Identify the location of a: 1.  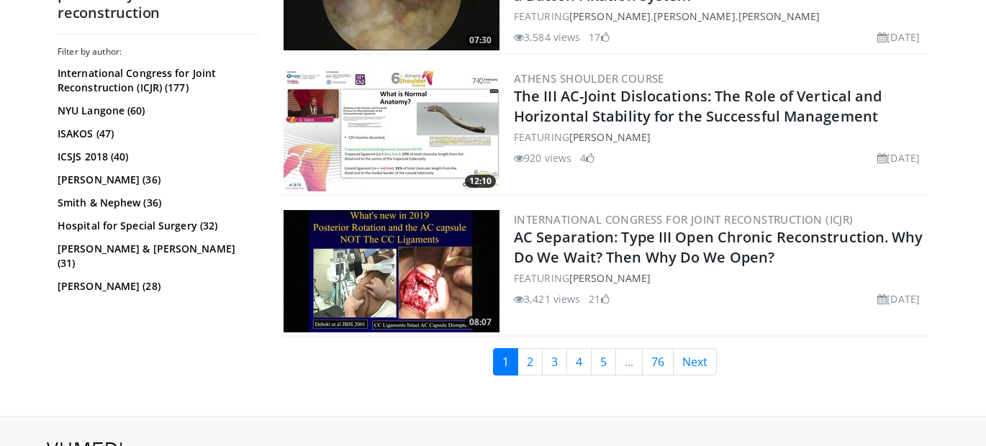
(505, 362).